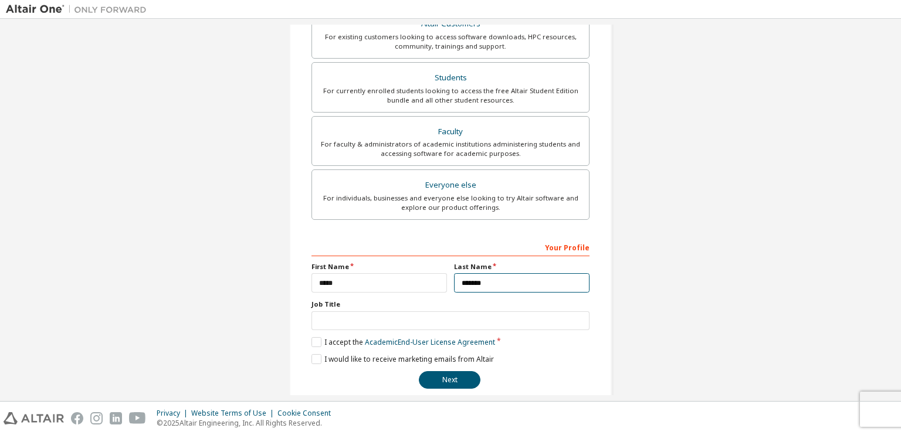 The height and width of the screenshot is (435, 901). I want to click on img: altair_logo.svg, so click(33, 418).